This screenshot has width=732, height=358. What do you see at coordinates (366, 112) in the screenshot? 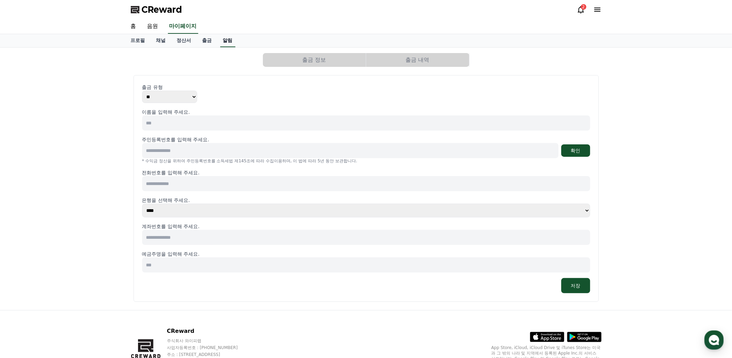
I see `p: 이름을 입력해 주세요.` at bounding box center [366, 112].